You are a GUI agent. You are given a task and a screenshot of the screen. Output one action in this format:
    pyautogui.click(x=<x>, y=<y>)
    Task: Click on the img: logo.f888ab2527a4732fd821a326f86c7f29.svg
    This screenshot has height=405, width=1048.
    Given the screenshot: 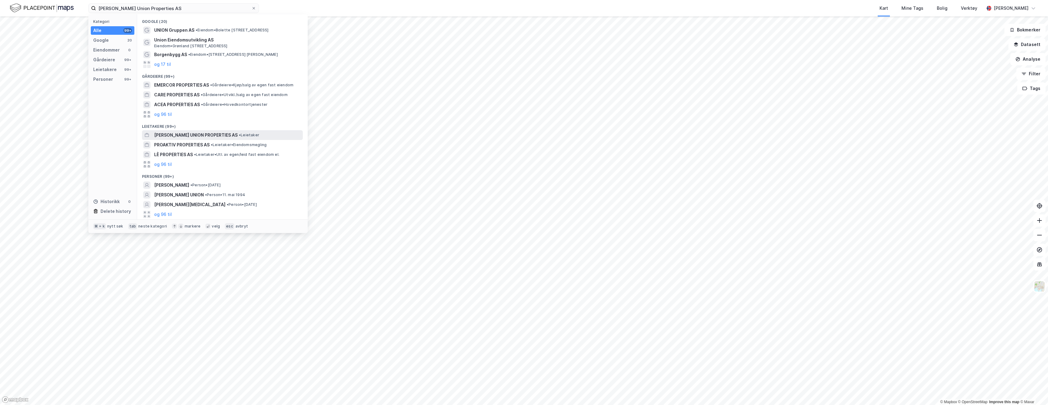 What is the action you would take?
    pyautogui.click(x=42, y=8)
    